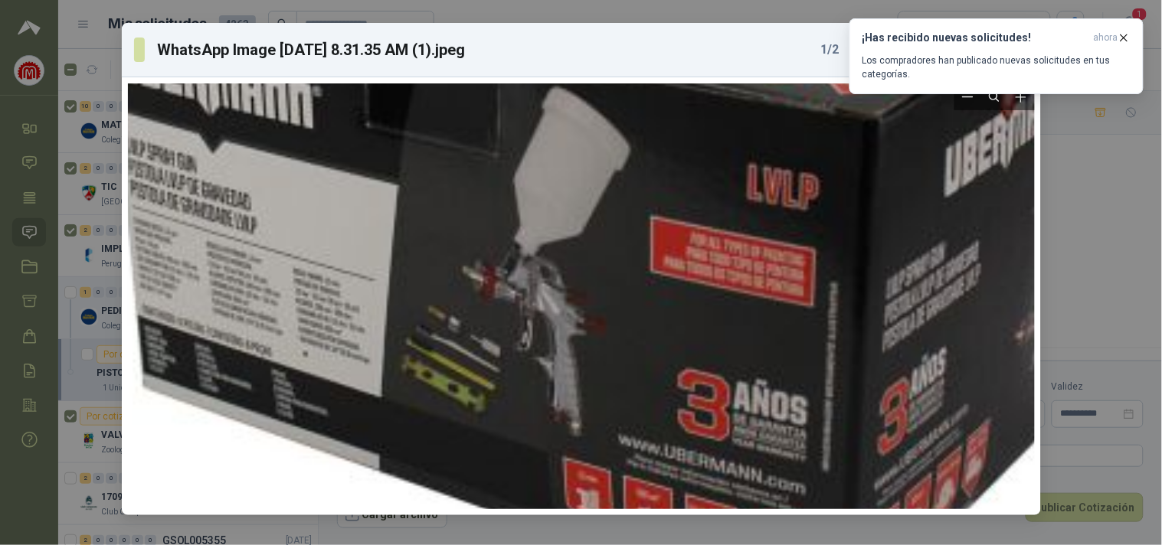  What do you see at coordinates (997, 67) in the screenshot?
I see `p: Los compradores han publicado nuevas solicitudes en tus categorías.` at bounding box center [997, 67].